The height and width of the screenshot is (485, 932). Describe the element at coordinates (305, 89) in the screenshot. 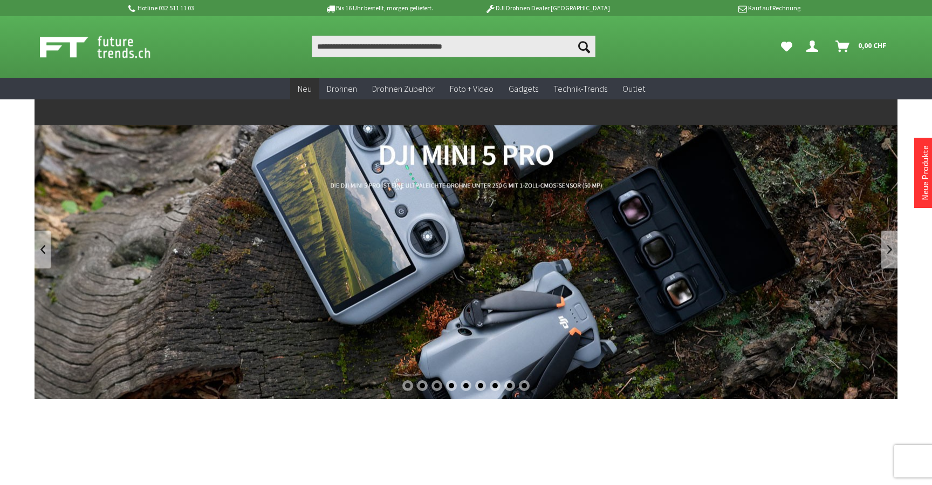

I see `span: Neu` at that location.